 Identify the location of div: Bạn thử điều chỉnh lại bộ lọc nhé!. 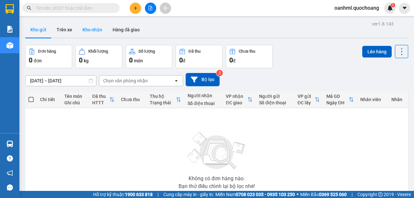
(217, 187).